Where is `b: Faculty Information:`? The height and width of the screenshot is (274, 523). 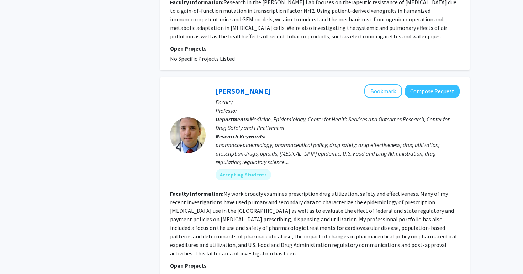 b: Faculty Information: is located at coordinates (197, 194).